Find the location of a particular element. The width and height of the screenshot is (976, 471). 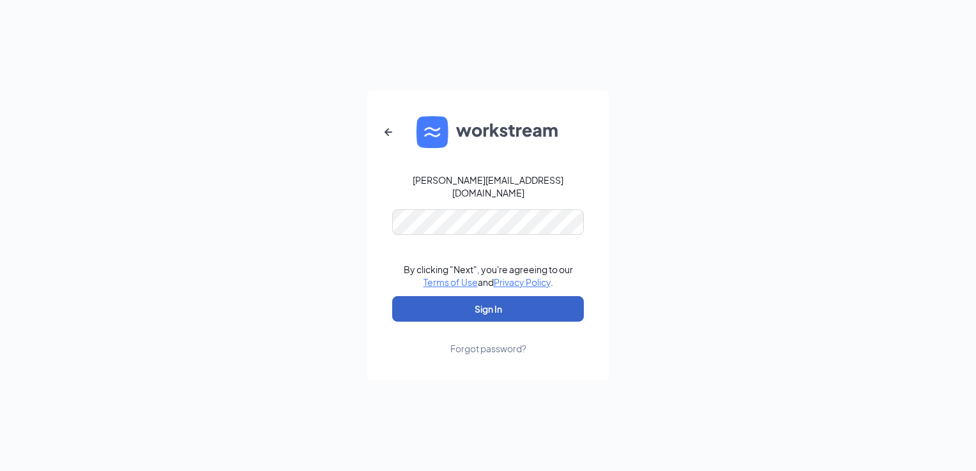

svg: ArrowLeftNew is located at coordinates (388, 132).